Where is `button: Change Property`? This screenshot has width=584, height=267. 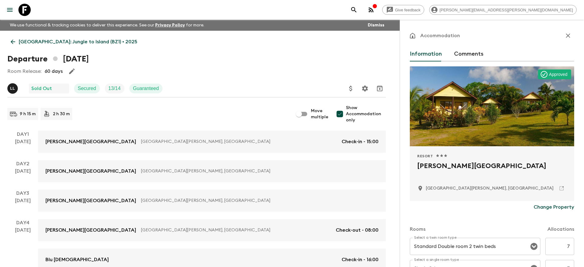
button: Change Property is located at coordinates (553, 207).